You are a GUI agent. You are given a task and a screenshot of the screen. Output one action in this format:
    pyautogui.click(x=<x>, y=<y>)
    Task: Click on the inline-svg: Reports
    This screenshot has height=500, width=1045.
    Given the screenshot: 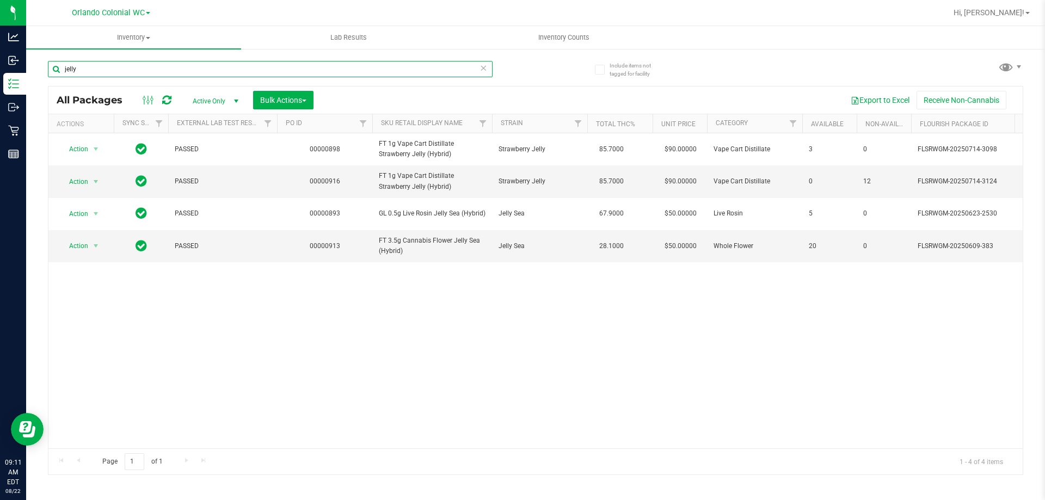 What is the action you would take?
    pyautogui.click(x=14, y=154)
    